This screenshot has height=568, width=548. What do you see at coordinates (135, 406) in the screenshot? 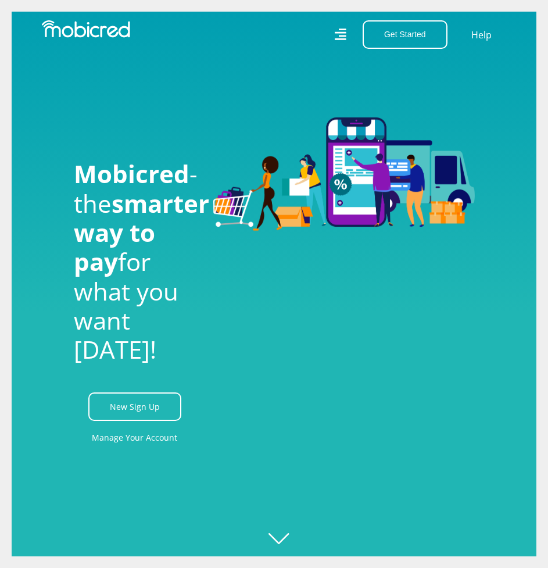
I see `a: New Sign Up` at bounding box center [135, 406].